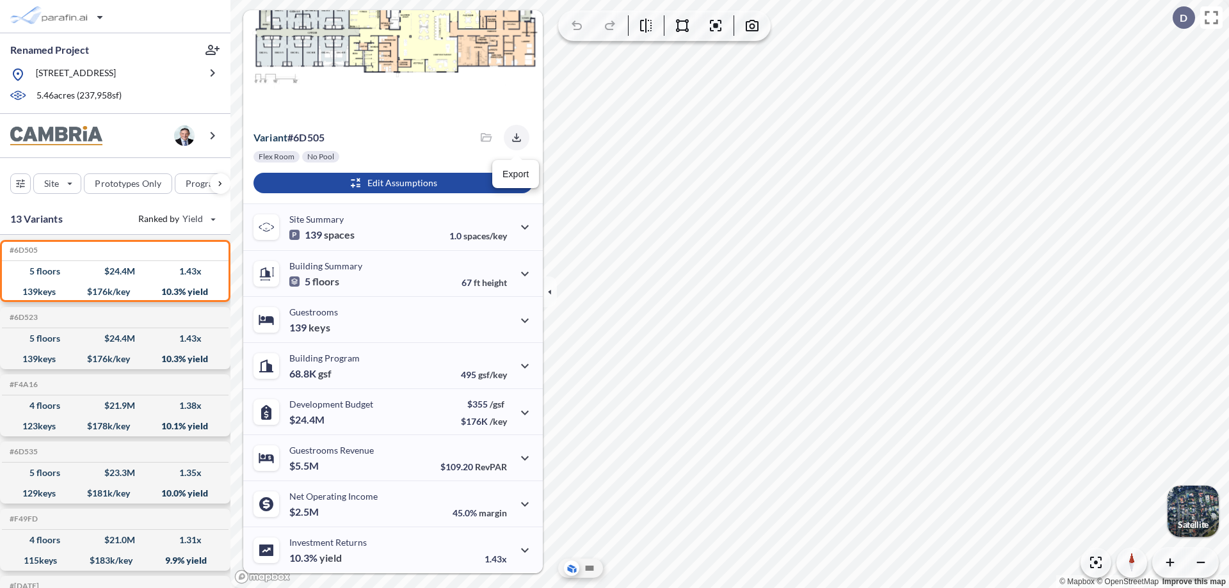 Image resolution: width=1229 pixels, height=588 pixels. Describe the element at coordinates (204, 184) in the screenshot. I see `p: Program` at that location.